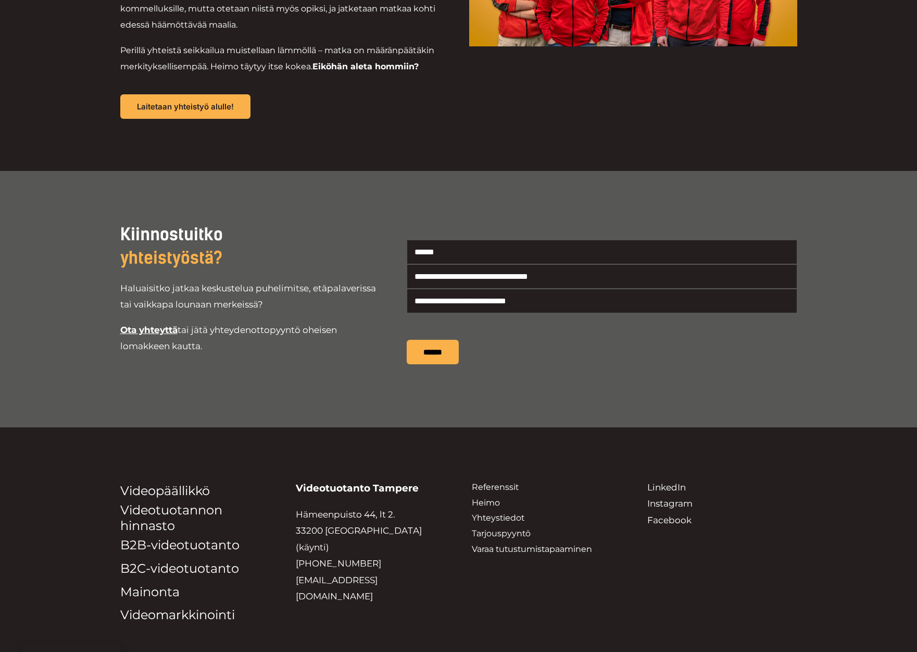  Describe the element at coordinates (251, 338) in the screenshot. I see `p: tai jätä yhteydenottopyyntö oheisen lomakkeen kautta.` at that location.